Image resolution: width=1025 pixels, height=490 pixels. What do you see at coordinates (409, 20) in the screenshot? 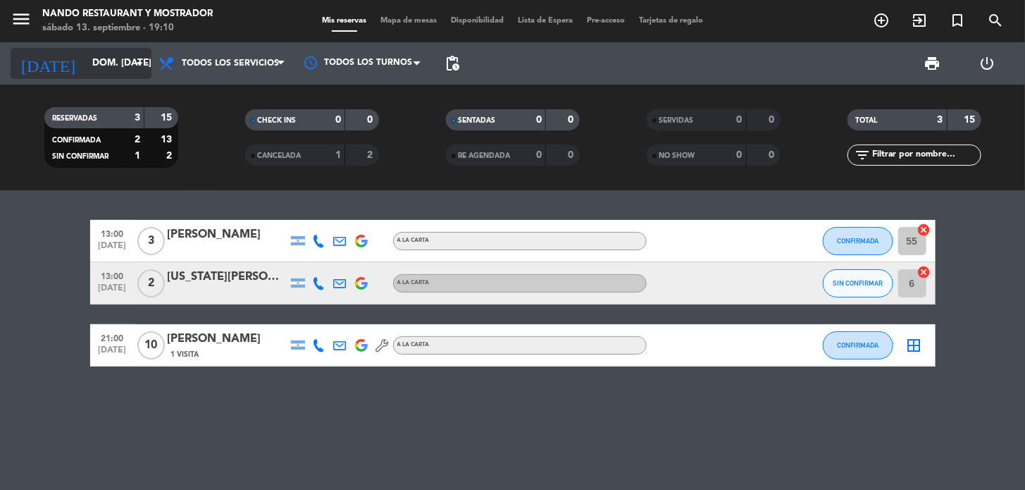
I see `span: Mapa de mesas` at bounding box center [409, 20].